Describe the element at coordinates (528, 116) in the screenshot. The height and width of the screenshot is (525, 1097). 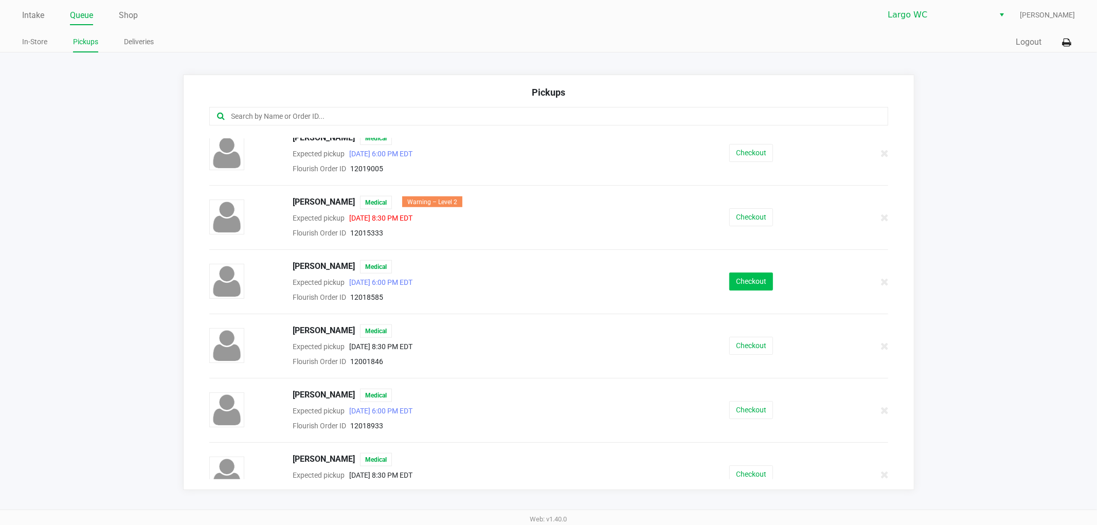
I see `input: Search by Name or Order ID...` at that location.